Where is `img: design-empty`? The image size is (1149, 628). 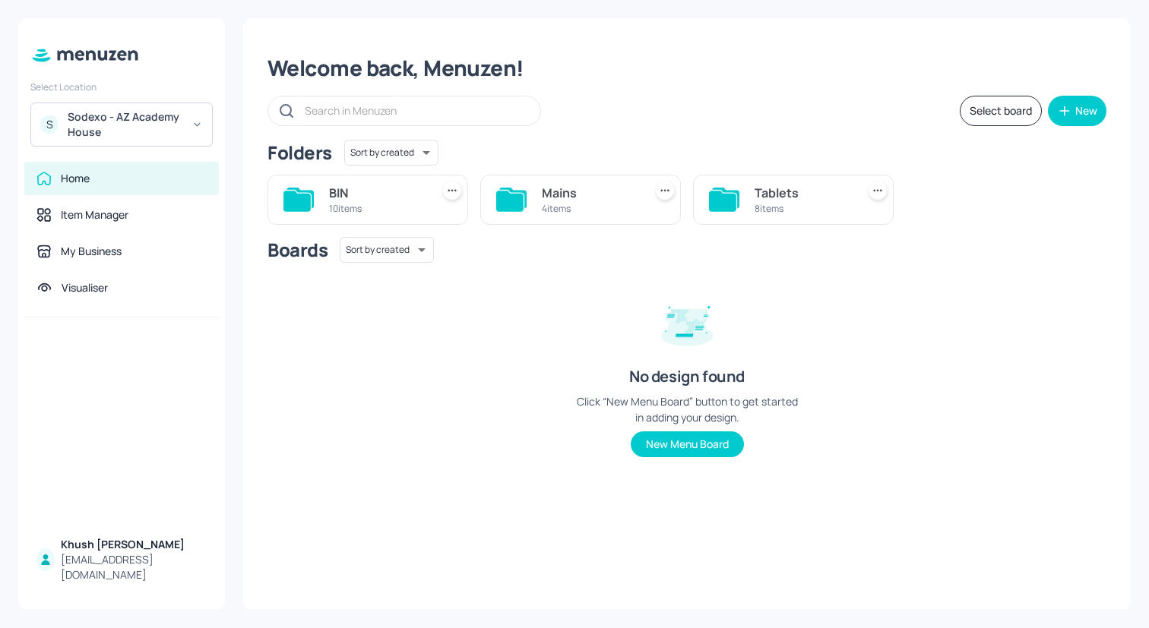
img: design-empty is located at coordinates (687, 322).